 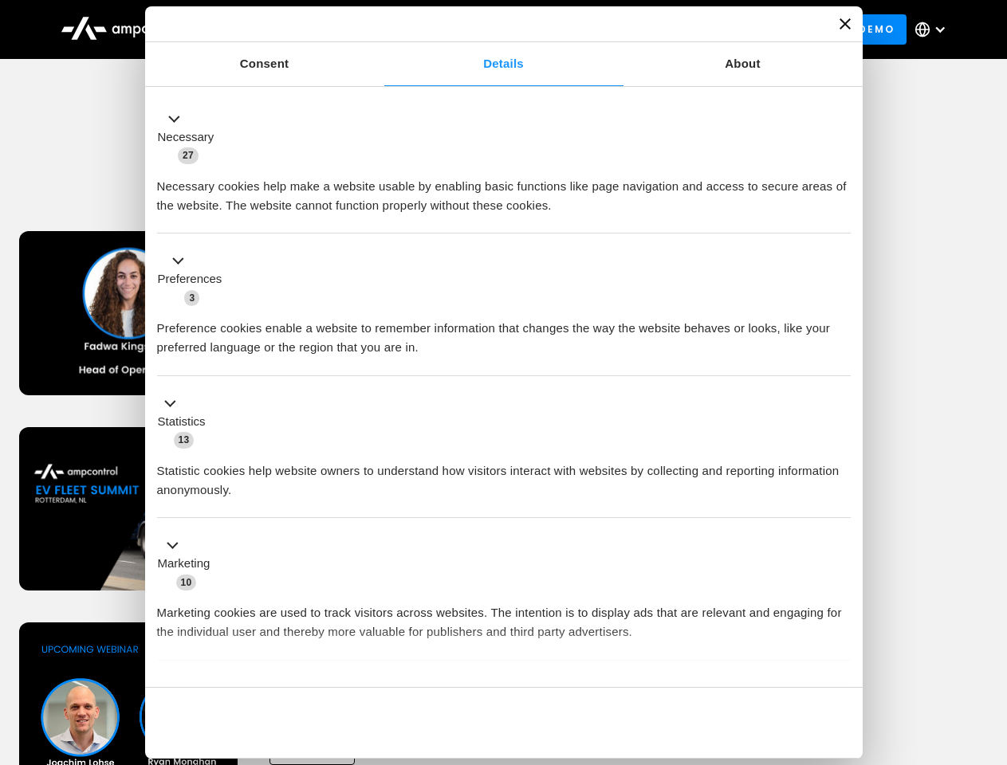 What do you see at coordinates (187, 583) in the screenshot?
I see `span: 10` at bounding box center [187, 583].